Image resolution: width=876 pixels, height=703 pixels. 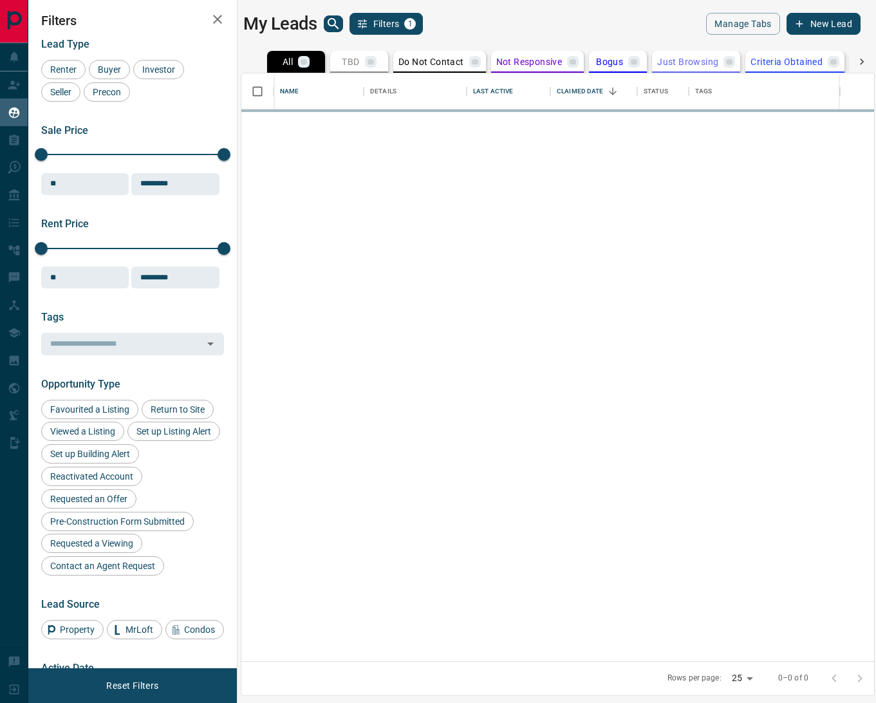 What do you see at coordinates (90, 454) in the screenshot?
I see `div: Set up Building Alert` at bounding box center [90, 454].